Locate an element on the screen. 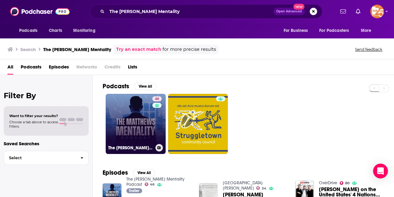 The height and width of the screenshot is (197, 394). a: Church of Saint Agnes is located at coordinates (242, 185).